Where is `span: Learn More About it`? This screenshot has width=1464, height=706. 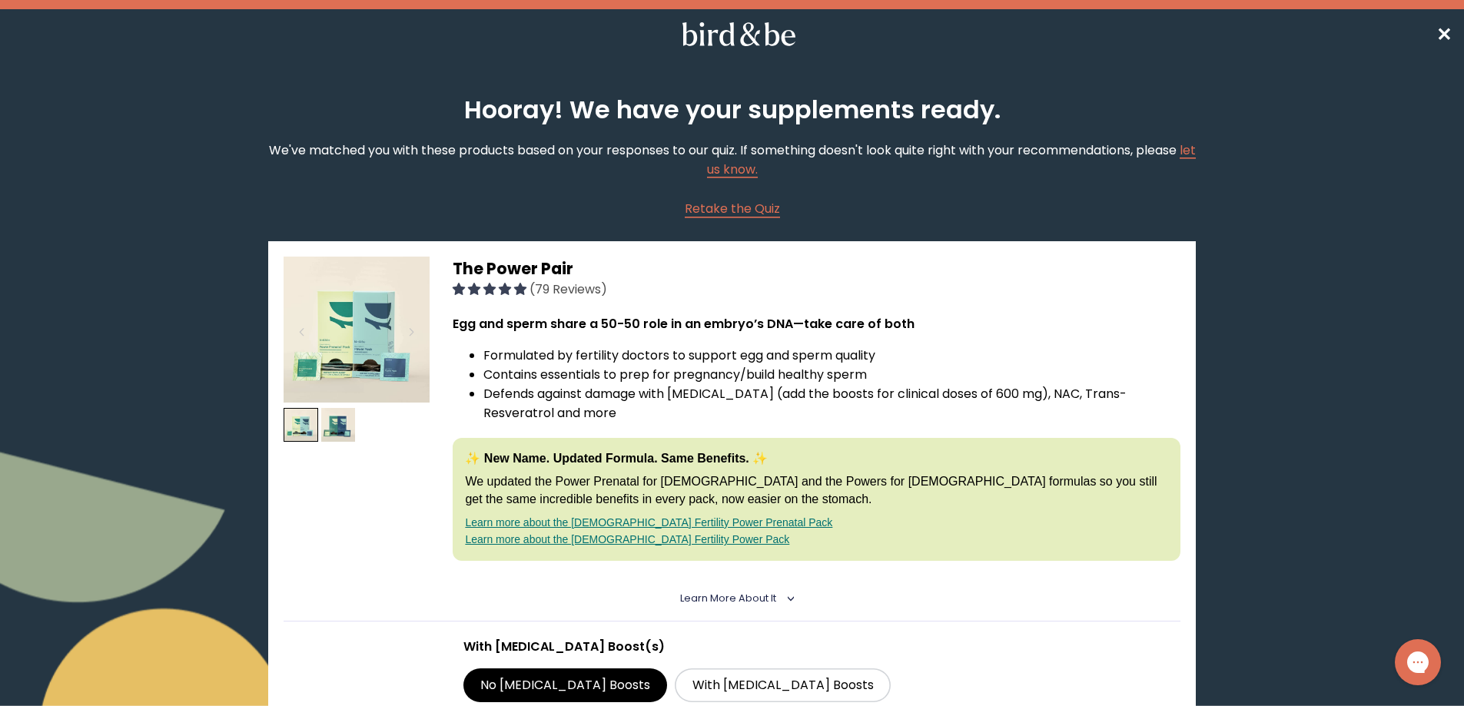 span: Learn More About it is located at coordinates (728, 598).